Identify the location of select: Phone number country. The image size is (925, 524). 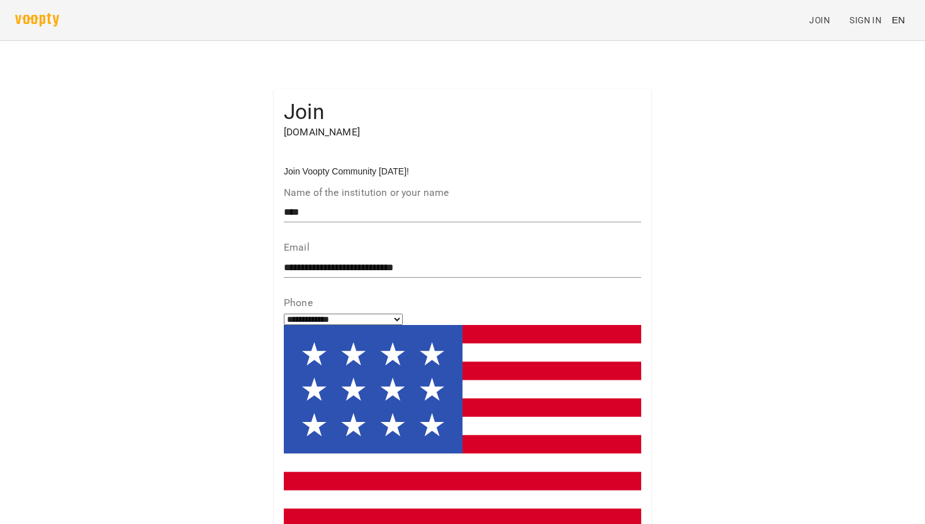
(343, 319).